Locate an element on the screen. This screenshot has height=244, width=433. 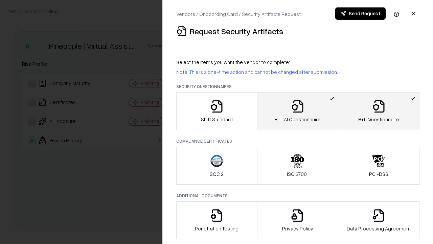
button: B+L AI Questionnaire is located at coordinates (298, 111).